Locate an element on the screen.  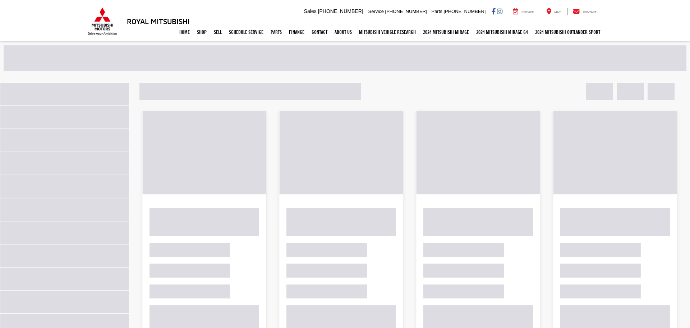
a: Shop is located at coordinates (202, 32).